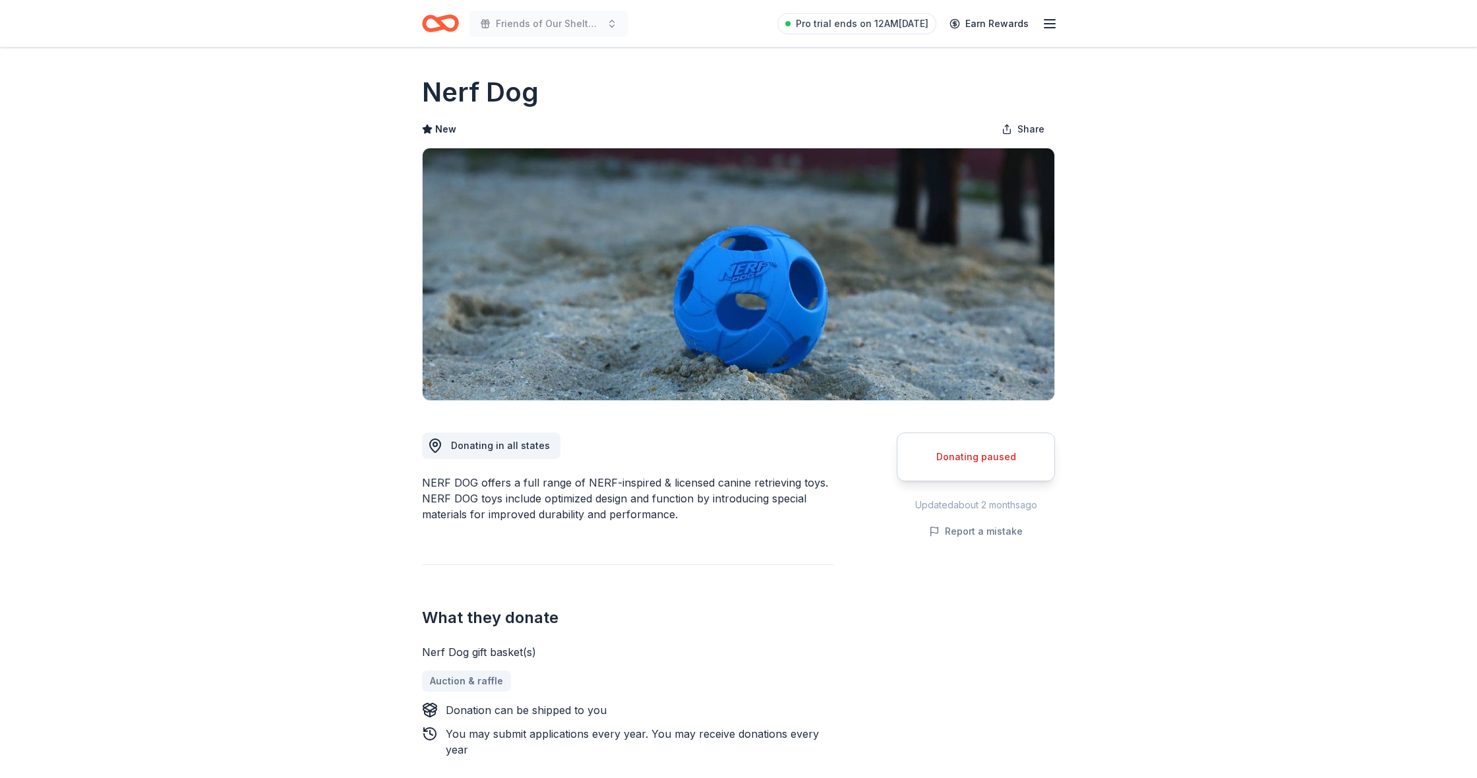 The image size is (1477, 778). I want to click on h1: Nerf Dog, so click(480, 92).